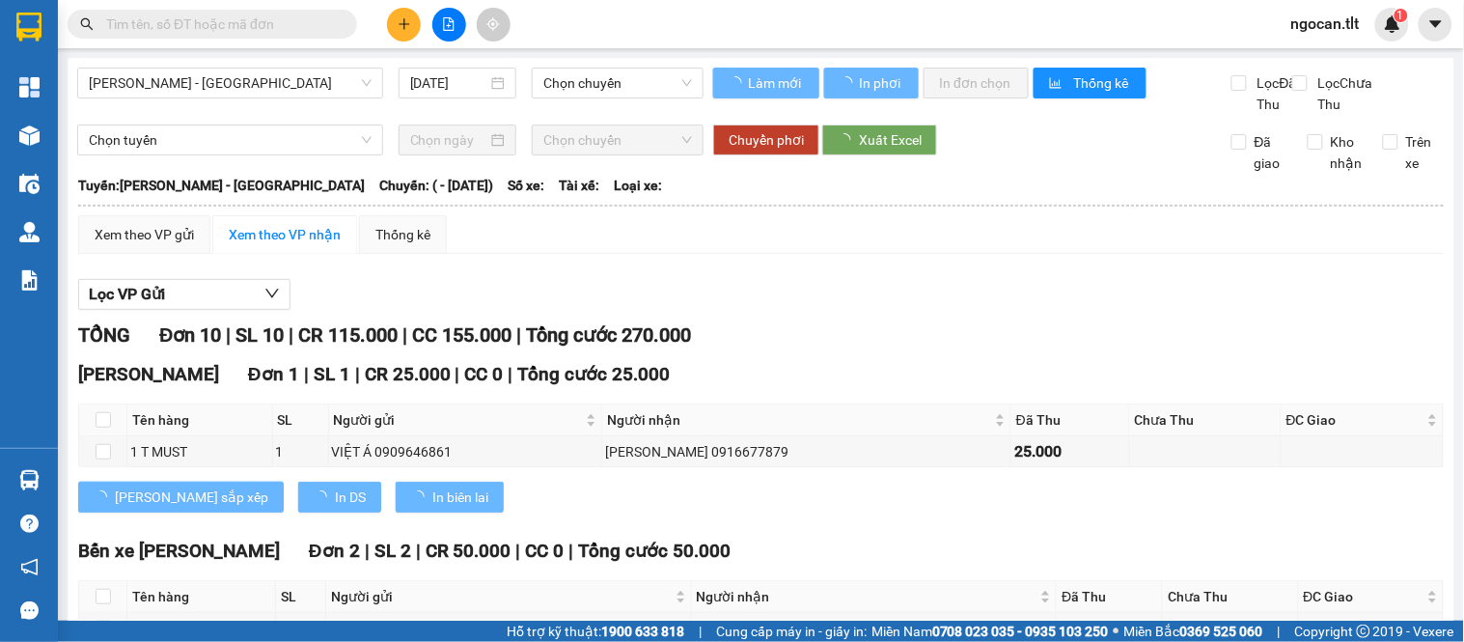  Describe the element at coordinates (190, 335) in the screenshot. I see `span: Đơn 10` at that location.